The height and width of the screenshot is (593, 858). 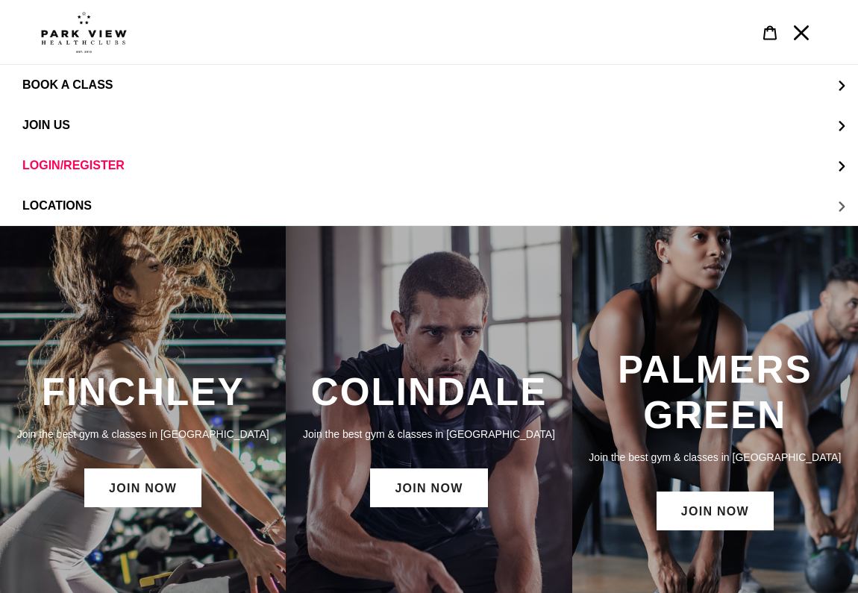 What do you see at coordinates (428, 488) in the screenshot?
I see `a: JOIN NOW: Colindale Membership` at bounding box center [428, 488].